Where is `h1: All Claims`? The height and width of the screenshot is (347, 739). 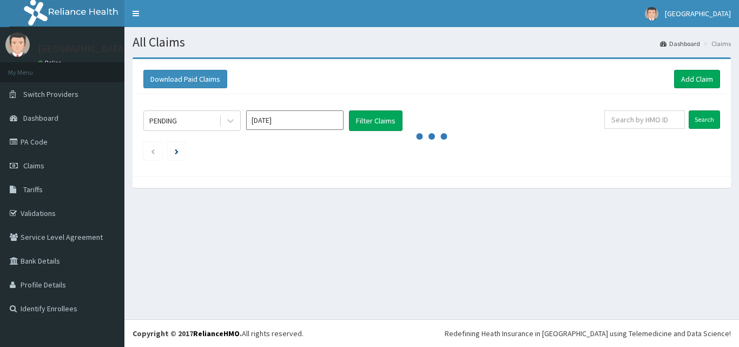
h1: All Claims is located at coordinates (432, 42).